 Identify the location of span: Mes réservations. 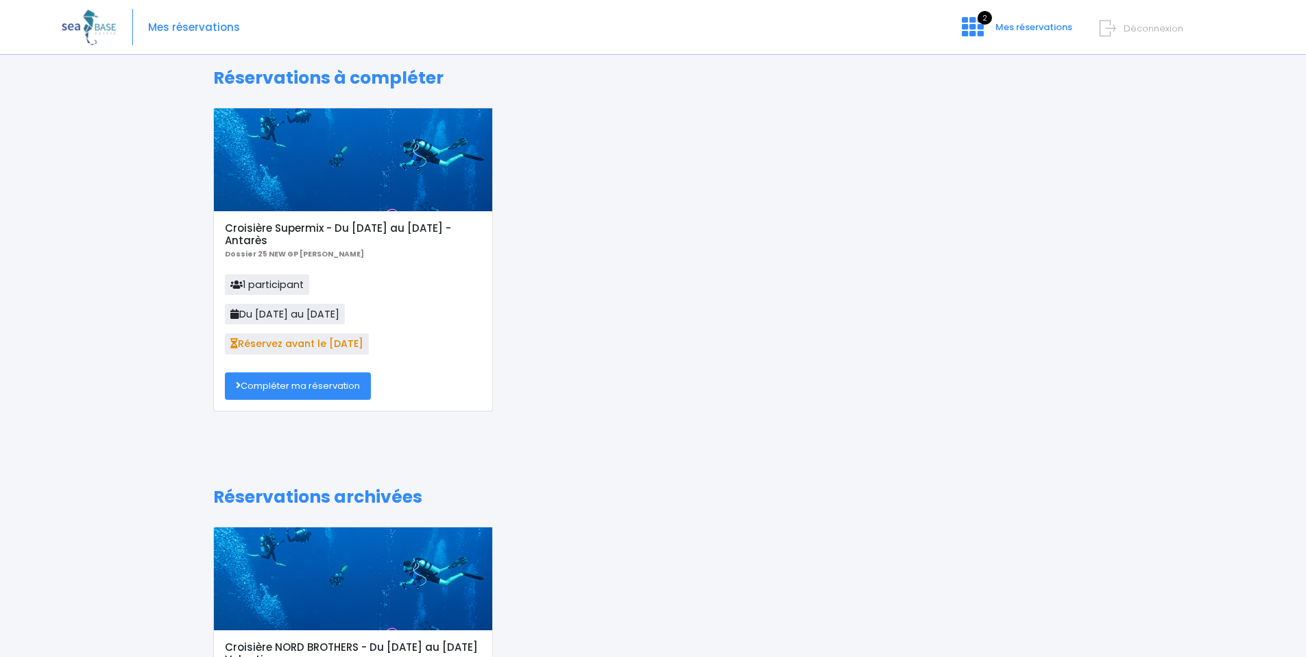
(1034, 27).